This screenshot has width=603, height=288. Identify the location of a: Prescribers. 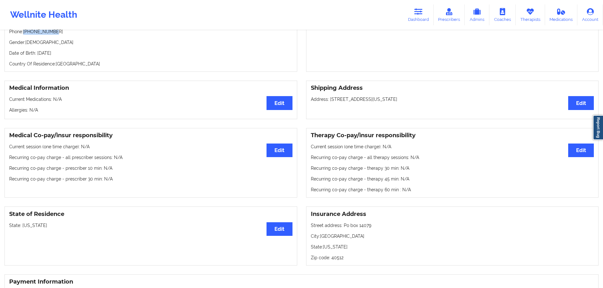
(449, 15).